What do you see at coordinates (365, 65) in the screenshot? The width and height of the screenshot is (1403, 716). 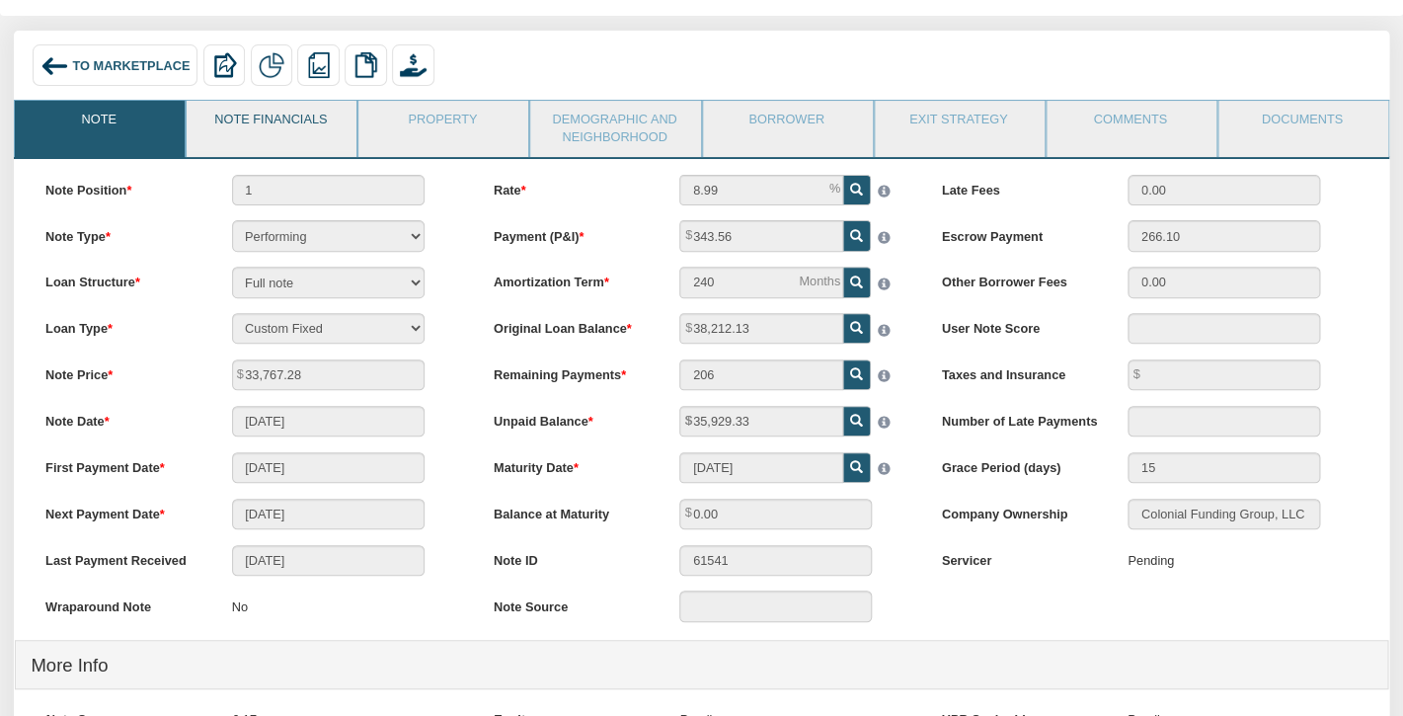 I see `img: copy.png` at bounding box center [365, 65].